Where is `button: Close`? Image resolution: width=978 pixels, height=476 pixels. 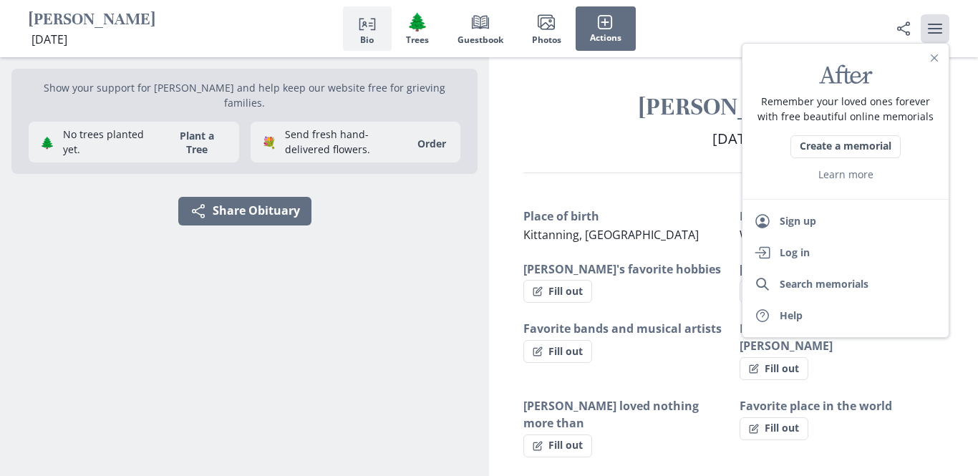
button: Close is located at coordinates (935, 58).